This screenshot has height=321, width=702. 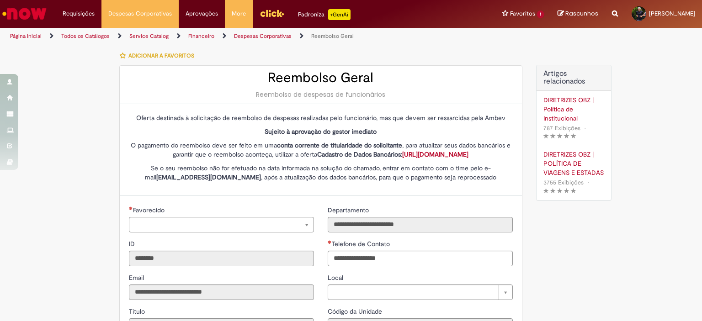 What do you see at coordinates (540, 14) in the screenshot?
I see `span: 1` at bounding box center [540, 14].